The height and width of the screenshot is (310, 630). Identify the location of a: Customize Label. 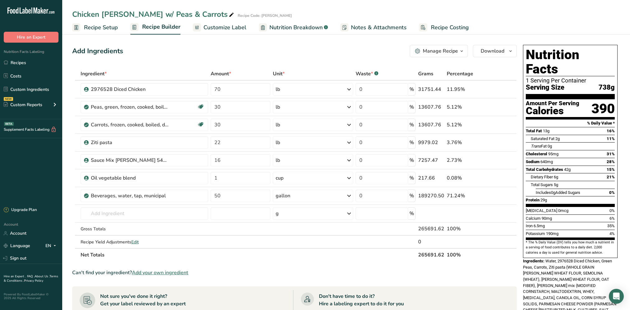
(220, 27).